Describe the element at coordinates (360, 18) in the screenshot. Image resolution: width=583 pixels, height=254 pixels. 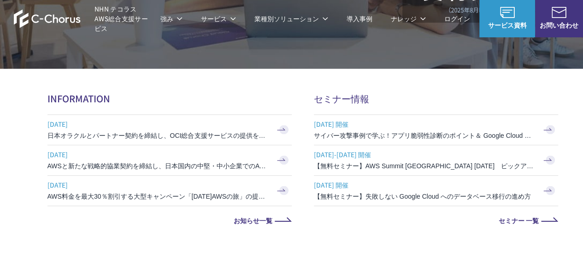
I see `a: 導入事例` at that location.